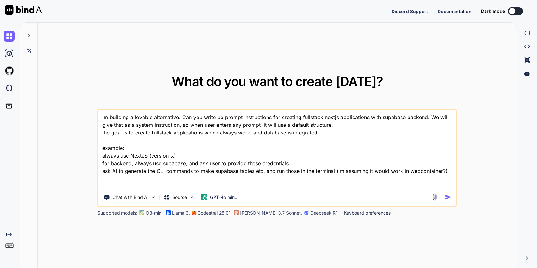 This screenshot has width=537, height=268. Describe the element at coordinates (9, 36) in the screenshot. I see `img: chat` at that location.